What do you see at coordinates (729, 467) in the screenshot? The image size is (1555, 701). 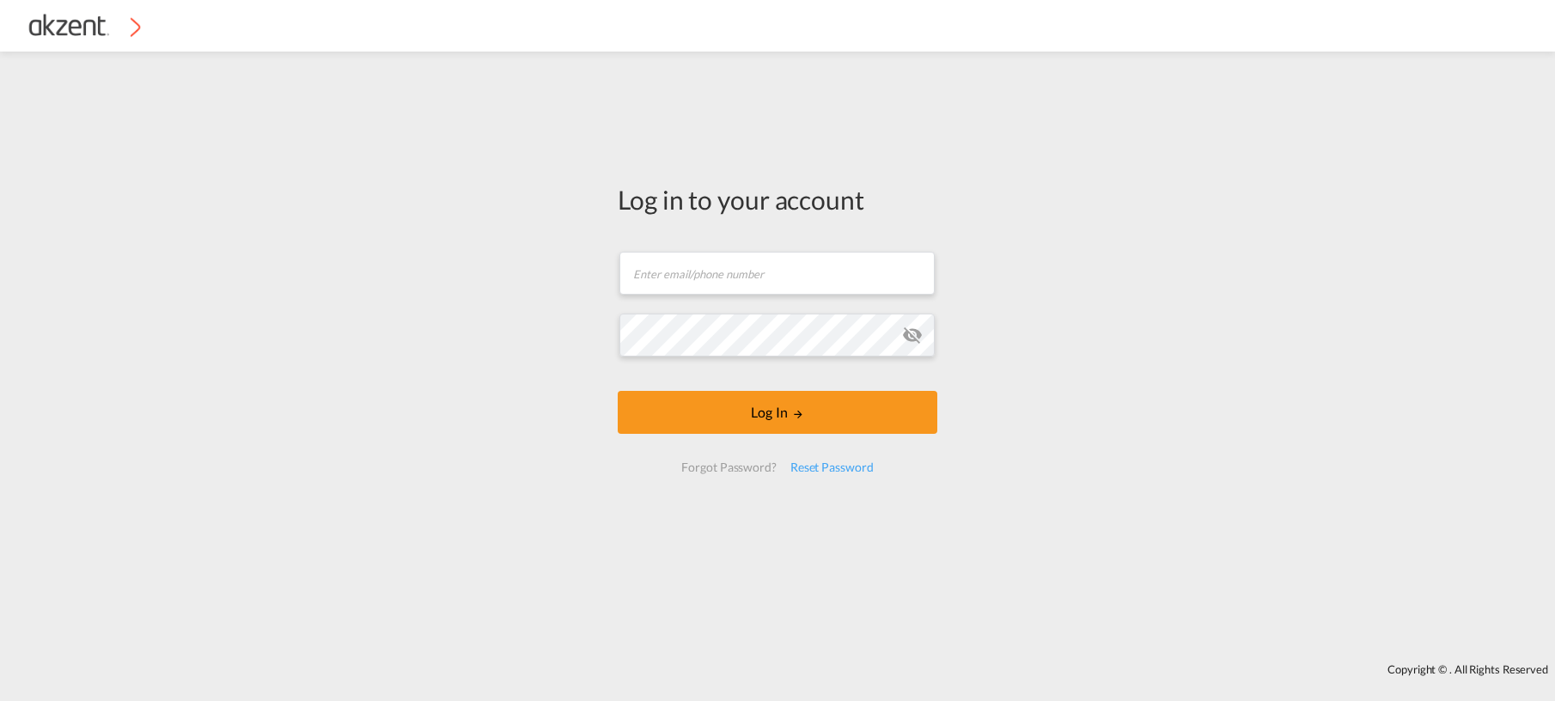 I see `div: Forgot Password?` at bounding box center [729, 467].